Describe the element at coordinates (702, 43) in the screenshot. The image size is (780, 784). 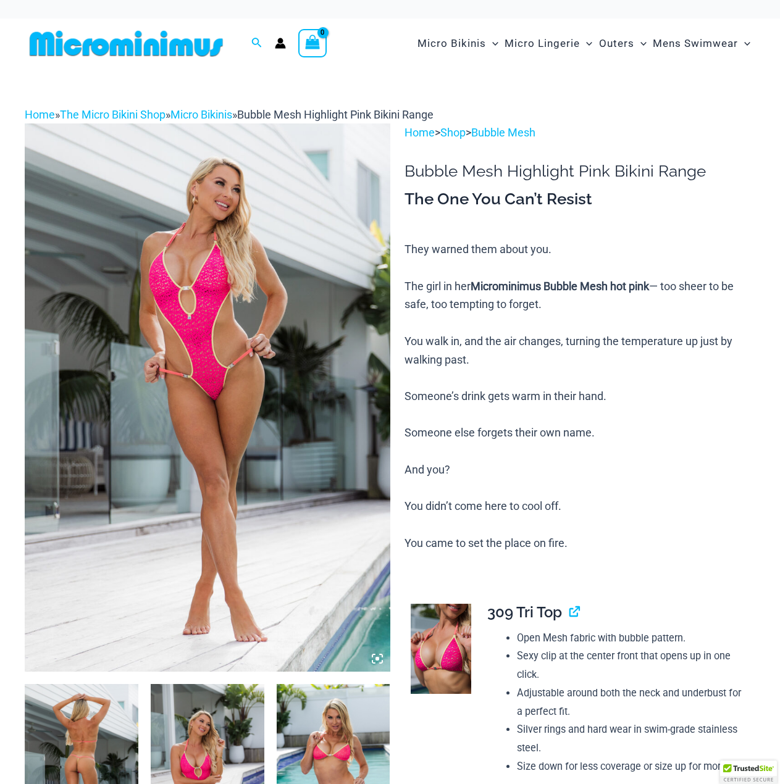
I see `a: Mens SwimwearMenu ToggleMenu Toggle` at that location.